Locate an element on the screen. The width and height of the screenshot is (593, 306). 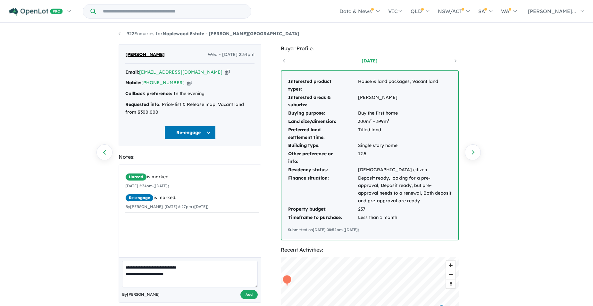
span: Re-engage is located at coordinates (139, 198).